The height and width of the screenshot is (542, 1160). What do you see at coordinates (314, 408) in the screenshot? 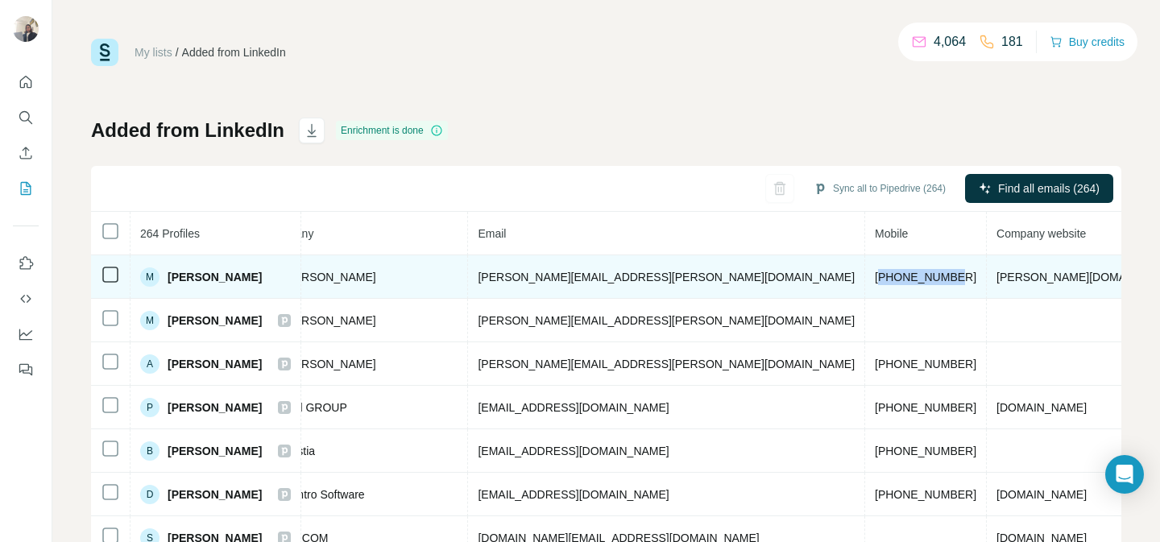
I see `span: Ciril GROUP` at bounding box center [314, 408].